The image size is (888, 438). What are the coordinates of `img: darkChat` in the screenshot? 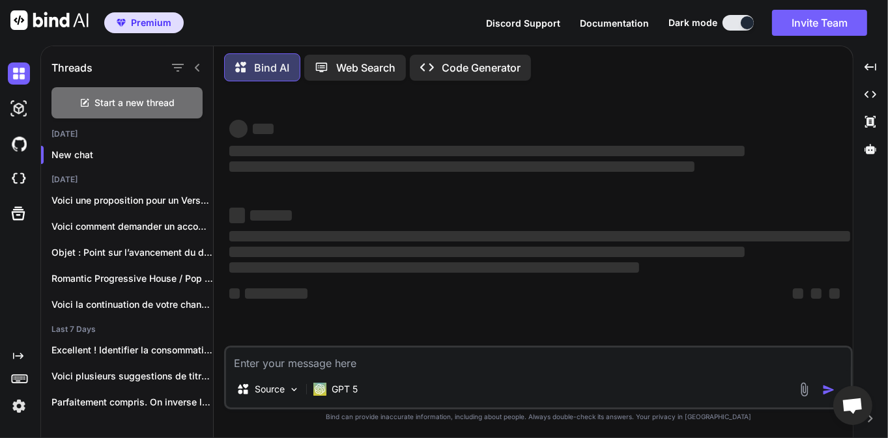 It's located at (19, 74).